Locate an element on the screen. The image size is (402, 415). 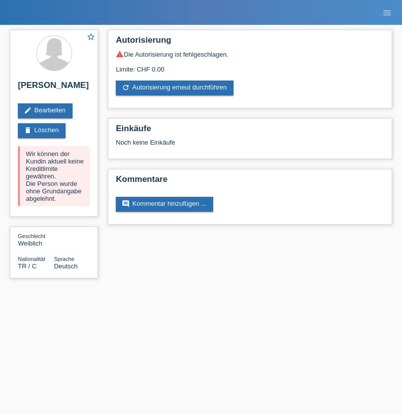
span: Geschlecht is located at coordinates (31, 236).